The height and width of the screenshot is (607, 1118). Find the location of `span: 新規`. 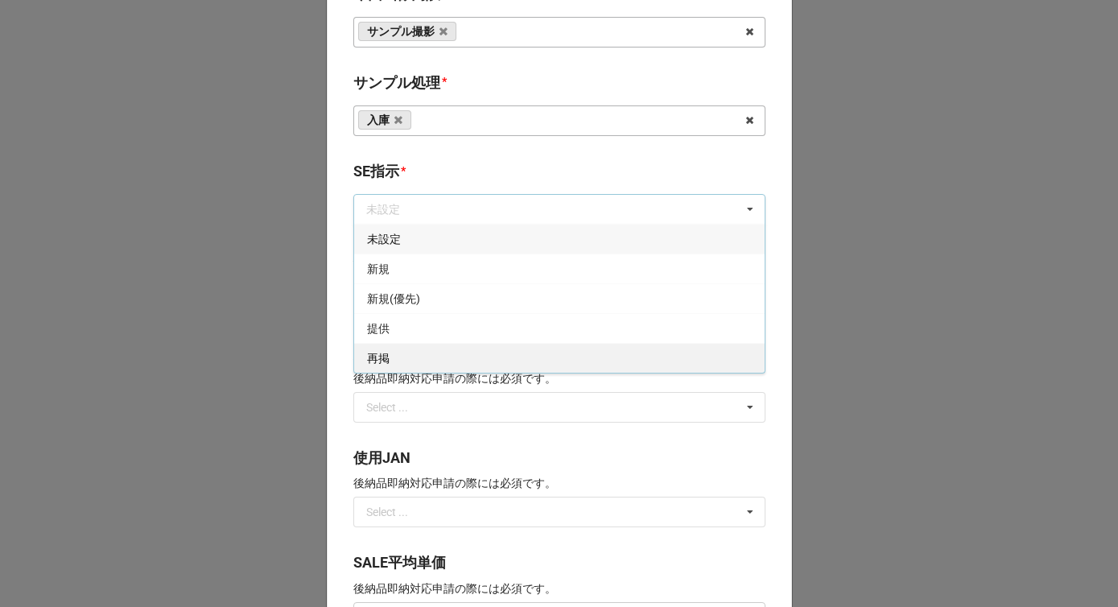

span: 新規 is located at coordinates (378, 269).